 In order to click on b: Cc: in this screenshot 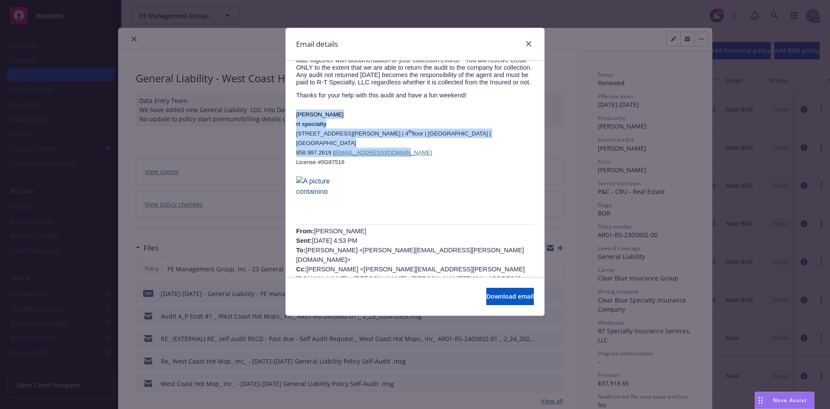, I will do `click(301, 269)`.